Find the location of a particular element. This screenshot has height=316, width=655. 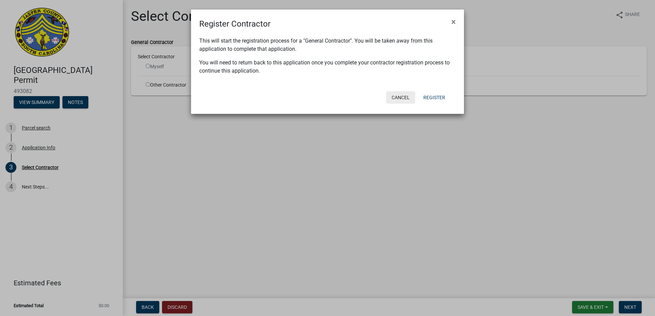

p: You will need to return back to this application once you complete your contractor registration p... is located at coordinates (328, 67).